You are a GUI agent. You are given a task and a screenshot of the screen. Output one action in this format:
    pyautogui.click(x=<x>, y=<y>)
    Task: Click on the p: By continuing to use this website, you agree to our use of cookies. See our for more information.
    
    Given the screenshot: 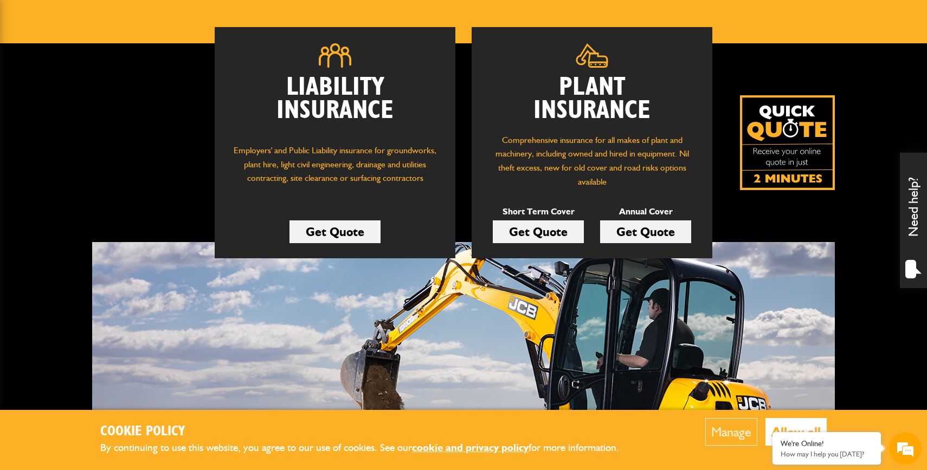 What is the action you would take?
    pyautogui.click(x=369, y=448)
    